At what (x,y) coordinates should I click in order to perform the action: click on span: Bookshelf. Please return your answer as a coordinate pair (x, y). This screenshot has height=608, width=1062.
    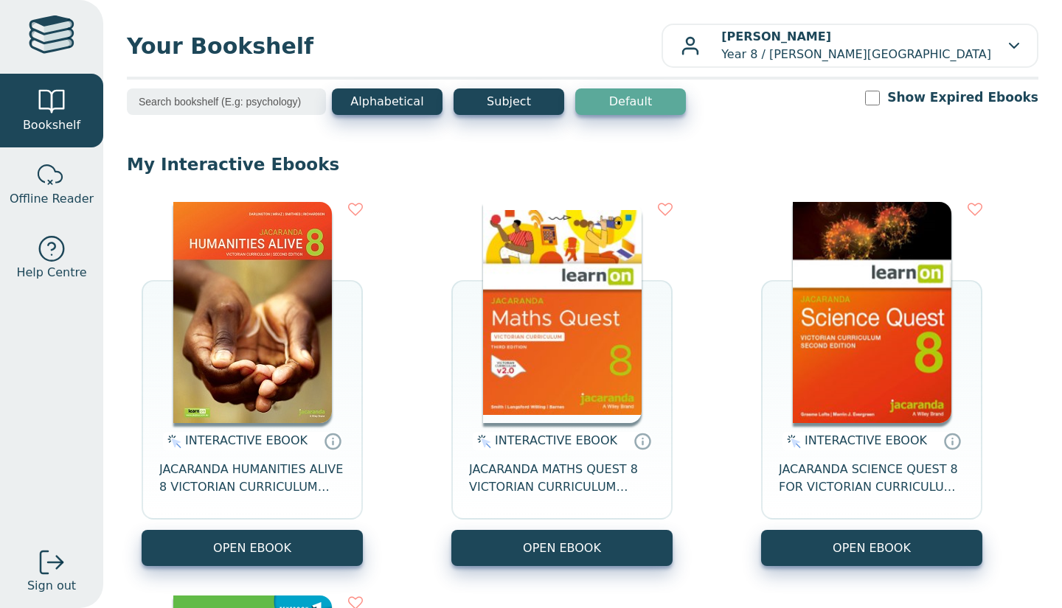
    Looking at the image, I should click on (52, 125).